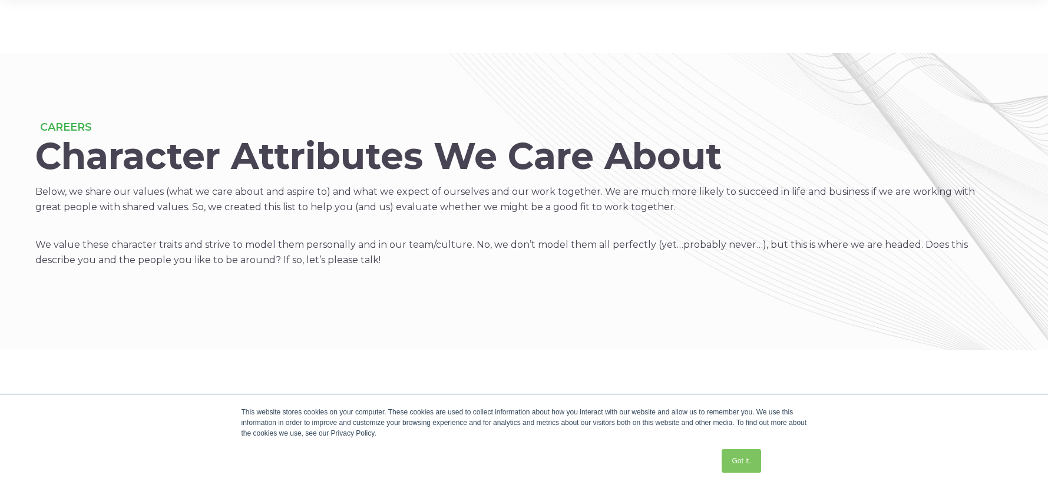 The width and height of the screenshot is (1048, 488). I want to click on h1: Character Attributes We Care About, so click(512, 156).